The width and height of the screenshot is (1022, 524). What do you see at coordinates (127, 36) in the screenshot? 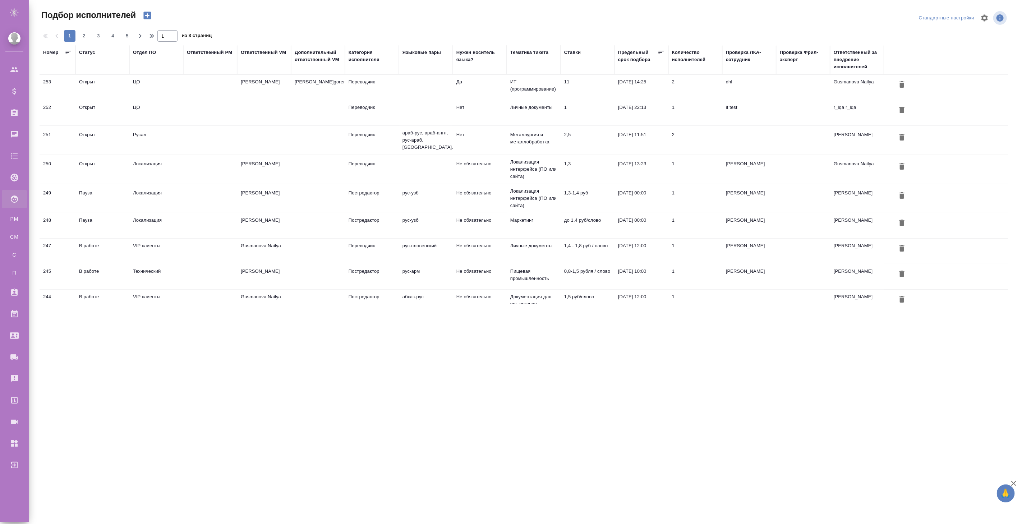
I see `span: 5` at bounding box center [127, 36].